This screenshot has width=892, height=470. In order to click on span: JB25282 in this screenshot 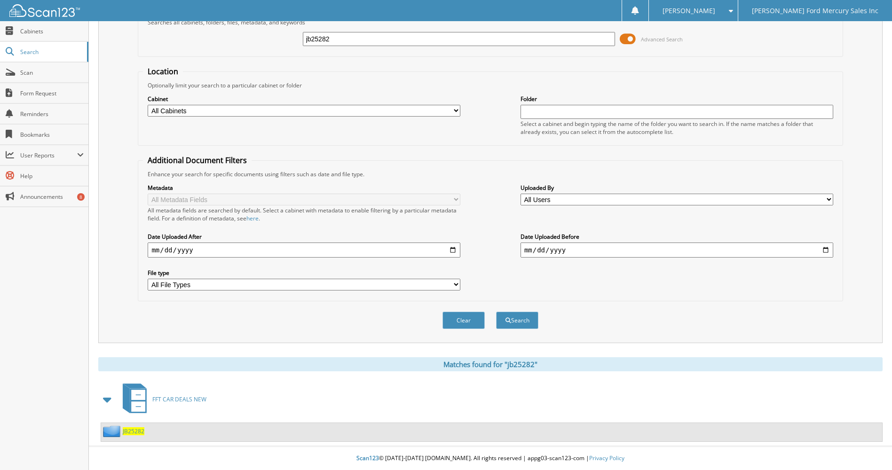, I will do `click(134, 431)`.